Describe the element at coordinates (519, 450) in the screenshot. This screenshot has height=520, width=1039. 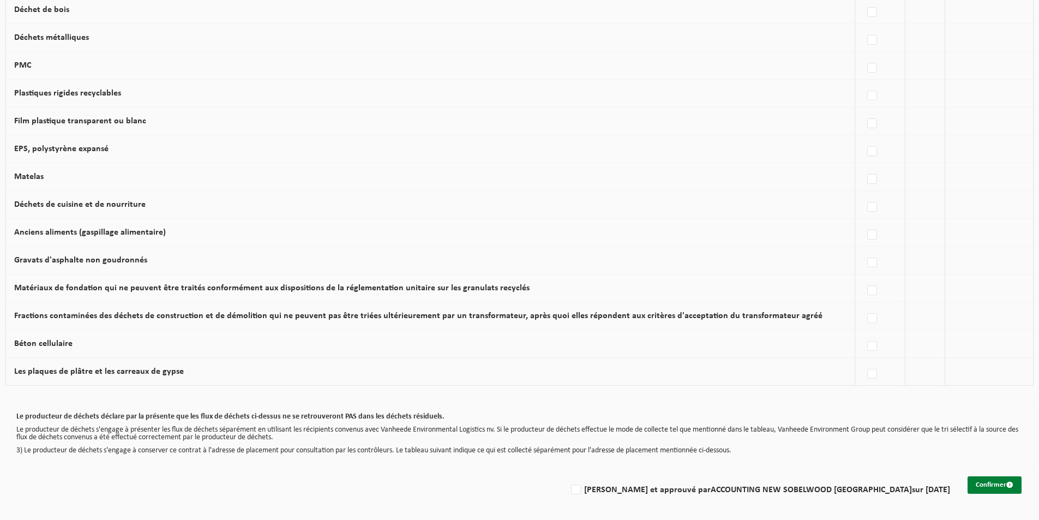
I see `p: 3) Le producteur de déchets s'engage à conserver ce contrat à l'adresse de placement pour consult...` at that location.